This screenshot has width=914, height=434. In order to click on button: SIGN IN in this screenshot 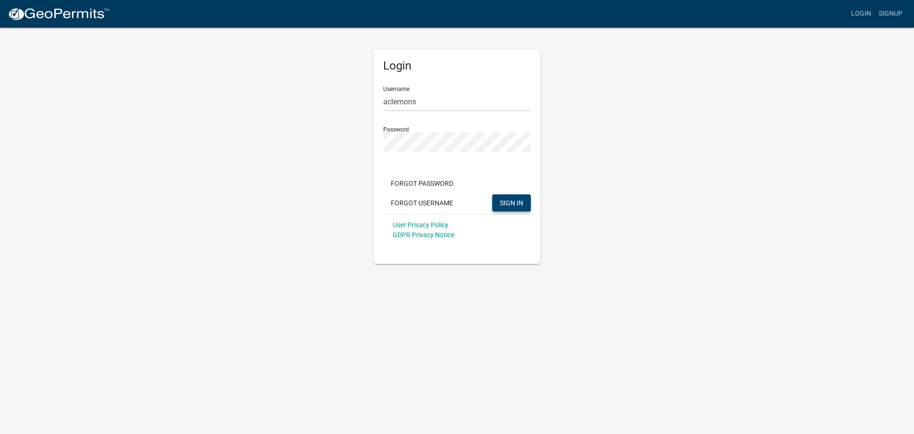, I will do `click(511, 203)`.